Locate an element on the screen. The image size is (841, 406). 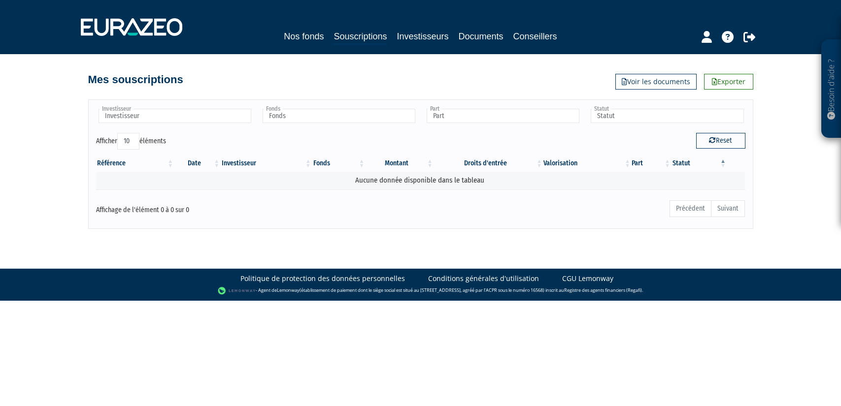
a: Politique de protection des données personnelles is located at coordinates (323, 279).